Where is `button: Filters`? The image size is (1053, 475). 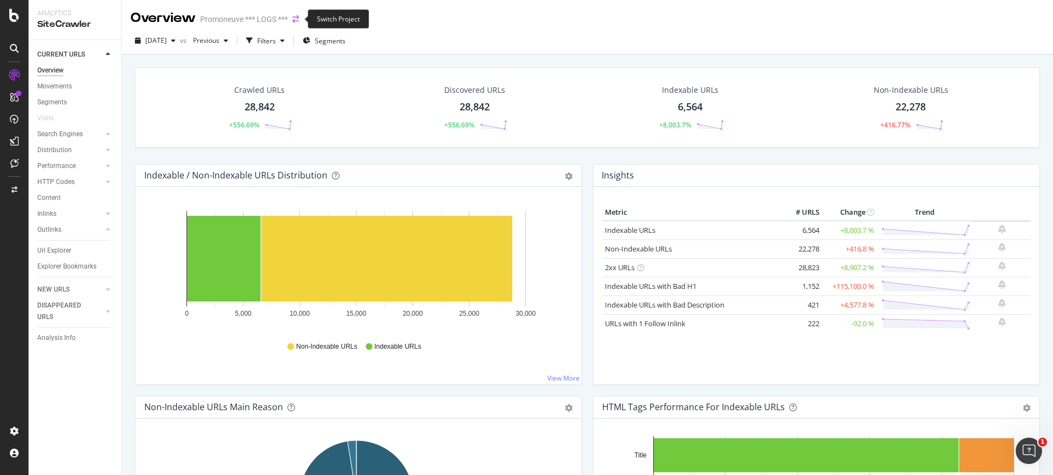
button: Filters is located at coordinates (266, 41).